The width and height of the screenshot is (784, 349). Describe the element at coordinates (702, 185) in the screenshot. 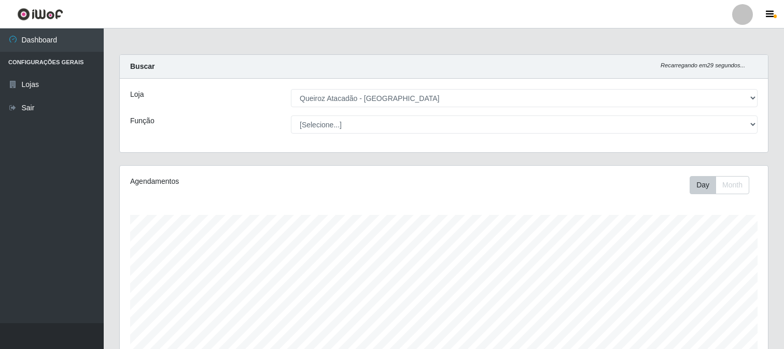

I see `button: Day` at that location.